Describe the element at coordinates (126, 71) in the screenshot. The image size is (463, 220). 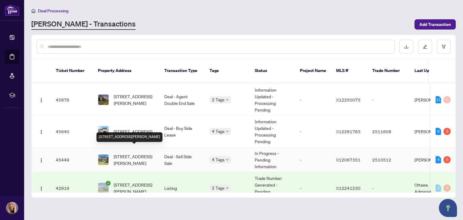
I see `th: Property Address` at that location.